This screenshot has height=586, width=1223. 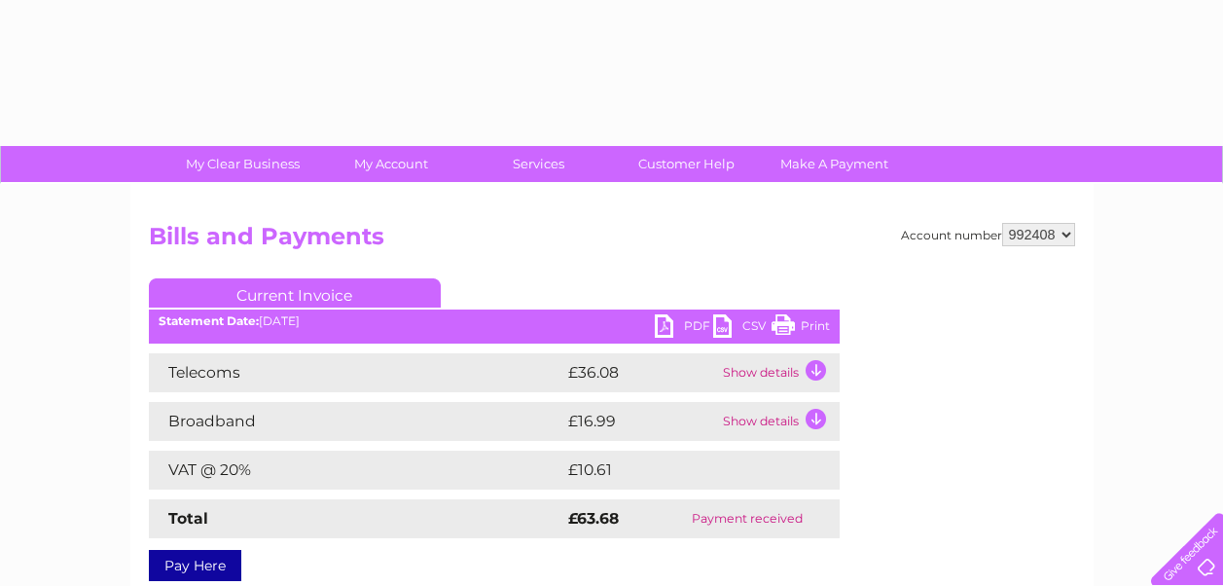 I want to click on td: Telecoms, so click(x=356, y=373).